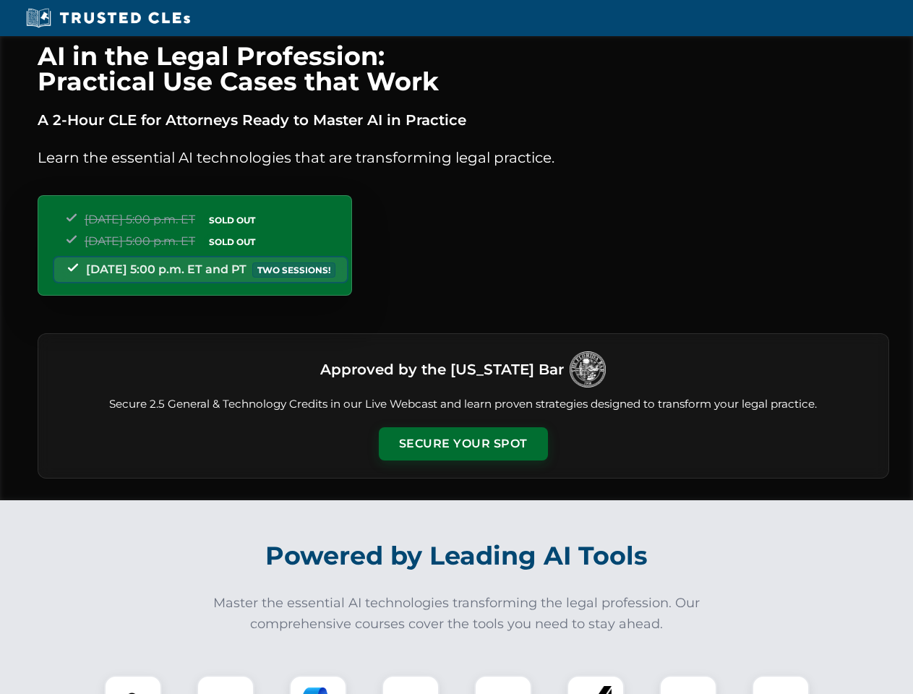 The height and width of the screenshot is (694, 913). What do you see at coordinates (588, 369) in the screenshot?
I see `img: Logo` at bounding box center [588, 369].